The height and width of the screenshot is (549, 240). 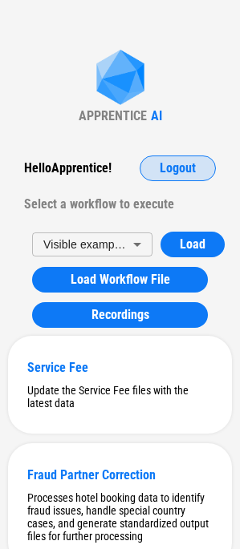 I want to click on div: Update the Service Fee files with the latest data, so click(x=120, y=397).